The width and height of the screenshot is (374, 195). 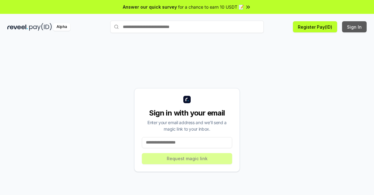 What do you see at coordinates (355, 27) in the screenshot?
I see `button: Sign In` at bounding box center [355, 27].